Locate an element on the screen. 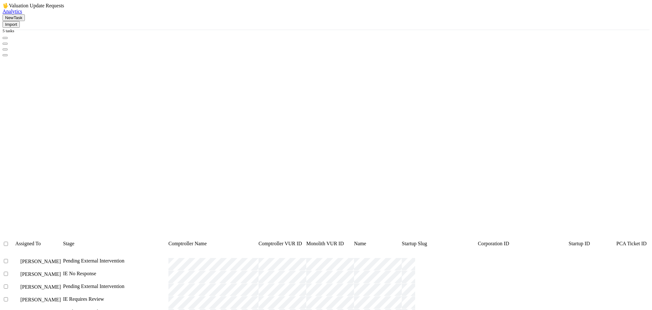 Image resolution: width=652 pixels, height=310 pixels. div: IE No Response is located at coordinates (116, 273).